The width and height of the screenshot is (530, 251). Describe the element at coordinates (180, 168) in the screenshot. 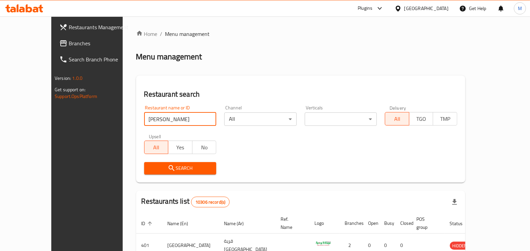

I see `button: Search` at that location.